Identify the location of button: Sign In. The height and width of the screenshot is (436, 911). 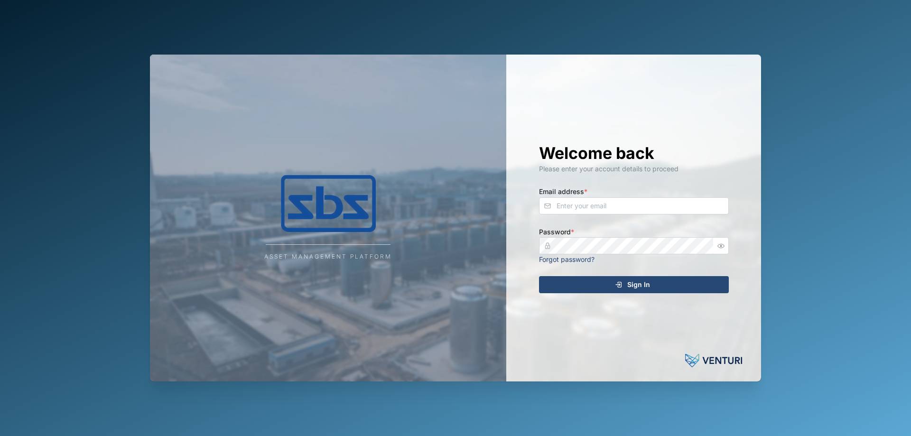
(634, 285).